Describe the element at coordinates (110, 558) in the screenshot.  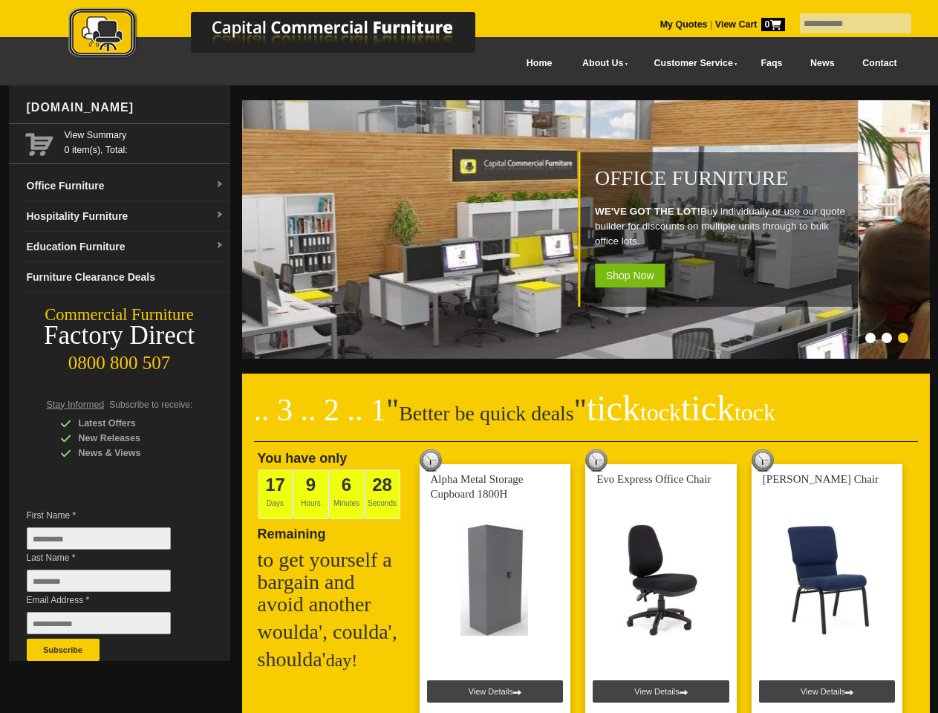
I see `span: Last Name *` at that location.